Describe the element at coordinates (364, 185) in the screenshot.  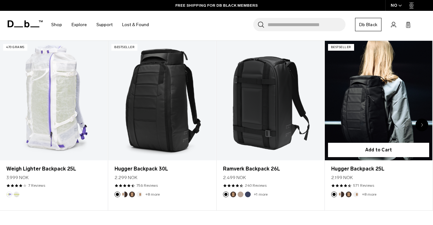
I see `a: 571 reviews` at that location.